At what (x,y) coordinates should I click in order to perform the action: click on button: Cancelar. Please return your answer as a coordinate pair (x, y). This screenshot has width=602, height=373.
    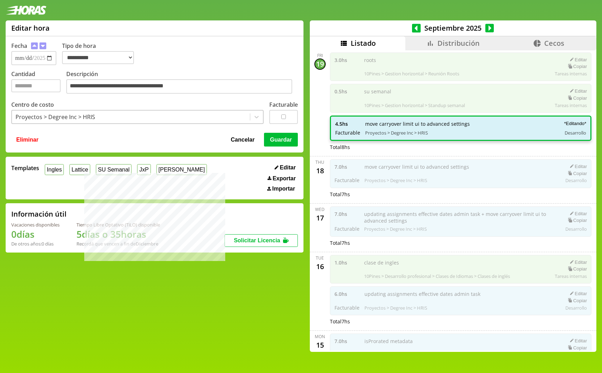
    Looking at the image, I should click on (243, 140).